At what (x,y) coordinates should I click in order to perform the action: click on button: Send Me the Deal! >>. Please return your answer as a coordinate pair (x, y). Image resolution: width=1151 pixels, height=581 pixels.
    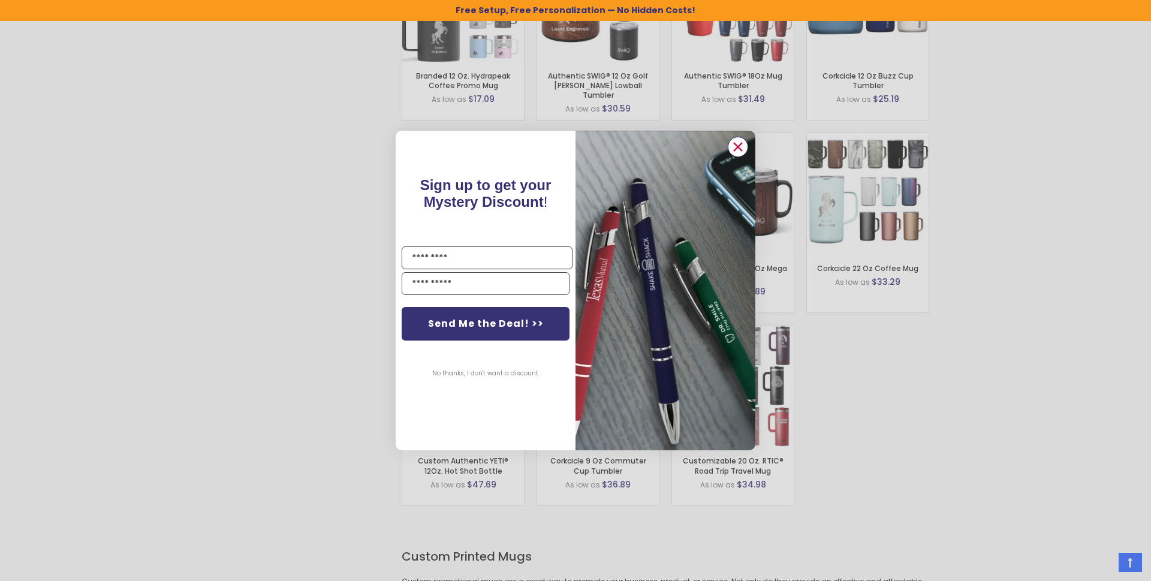
    Looking at the image, I should click on (486, 324).